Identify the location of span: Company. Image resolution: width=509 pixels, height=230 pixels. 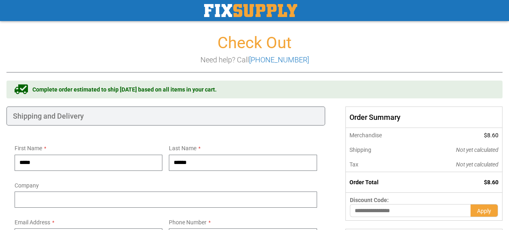
(27, 185).